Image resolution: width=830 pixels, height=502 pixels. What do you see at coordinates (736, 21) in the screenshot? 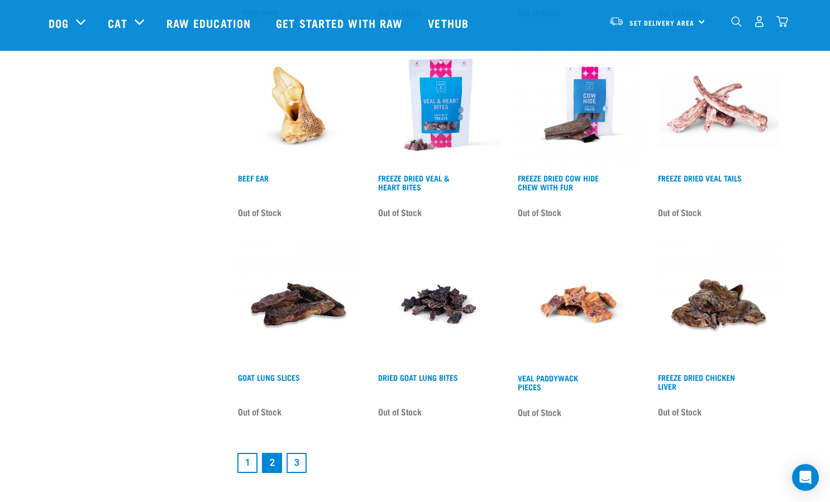
I see `img: home-icon-1@2x.png` at bounding box center [736, 21].